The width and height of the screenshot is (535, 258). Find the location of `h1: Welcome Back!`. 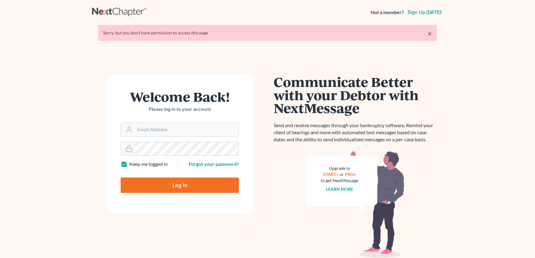

h1: Welcome Back! is located at coordinates (180, 97).